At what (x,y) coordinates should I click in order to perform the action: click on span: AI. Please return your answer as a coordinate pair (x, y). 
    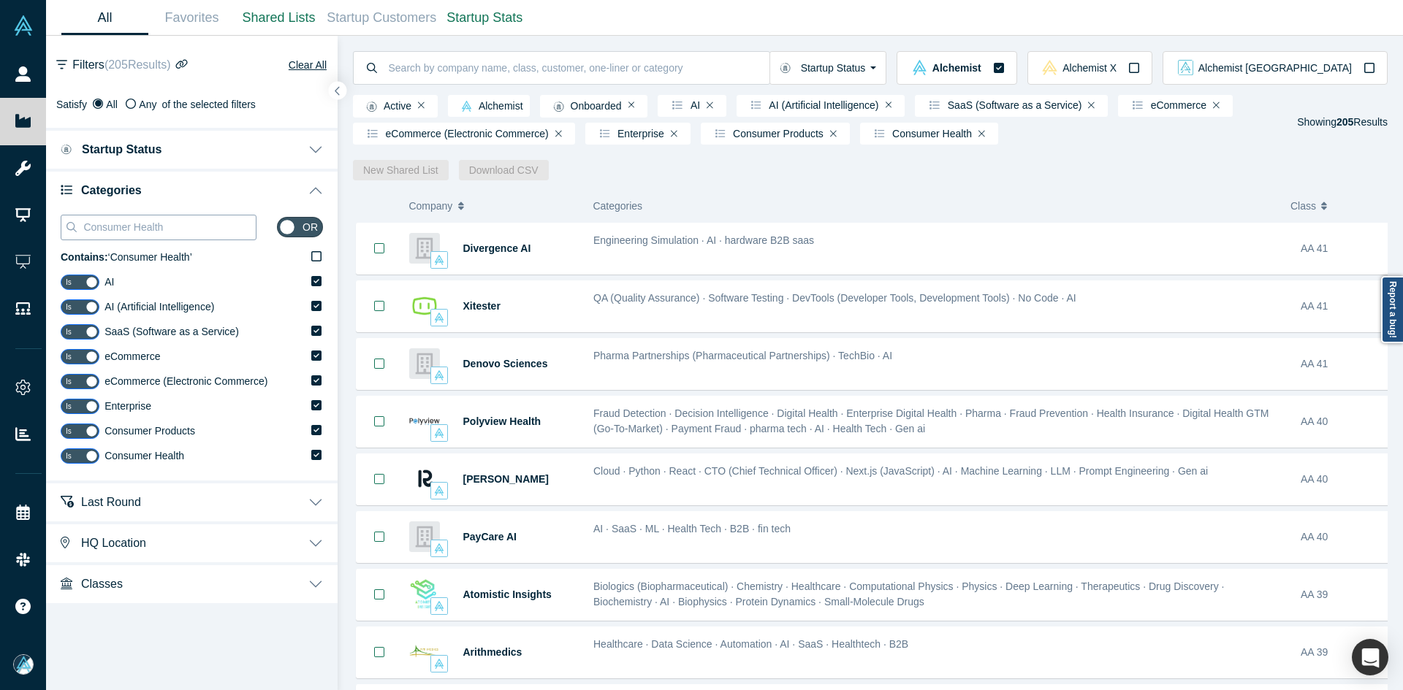
    Looking at the image, I should click on (109, 282).